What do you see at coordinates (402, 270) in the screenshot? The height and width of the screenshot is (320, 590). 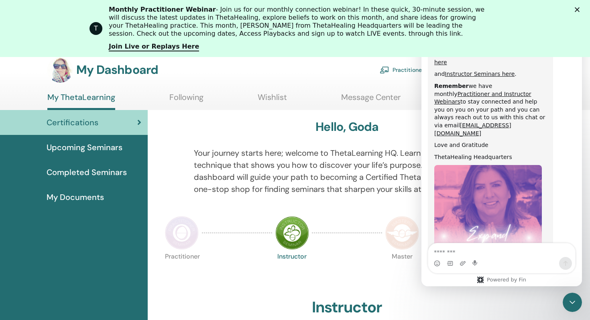 I see `p: Master` at bounding box center [402, 270].